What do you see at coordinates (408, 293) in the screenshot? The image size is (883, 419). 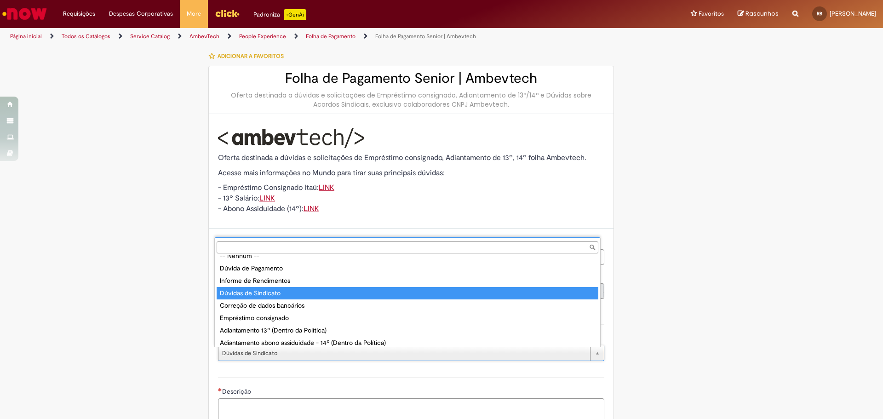 I see `div: Dúvidas de Sindicato` at bounding box center [408, 293].